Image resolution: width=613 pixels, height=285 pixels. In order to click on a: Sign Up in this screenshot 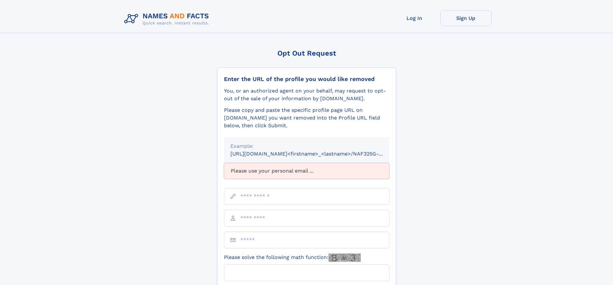, I will do `click(466, 18)`.